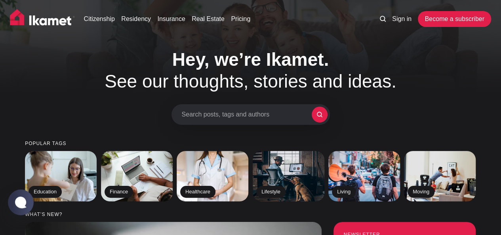  What do you see at coordinates (45, 192) in the screenshot?
I see `h2: Education` at bounding box center [45, 192].